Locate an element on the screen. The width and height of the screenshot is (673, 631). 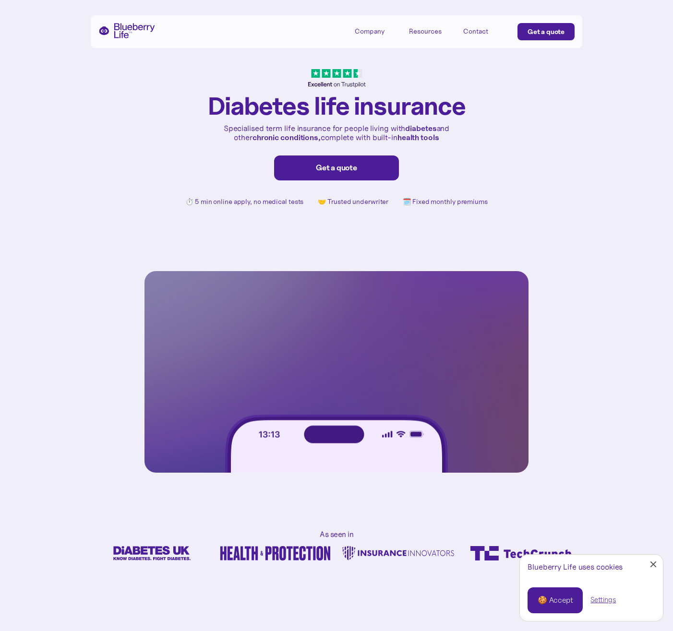
div: Close Cookie Popup is located at coordinates (653, 564).